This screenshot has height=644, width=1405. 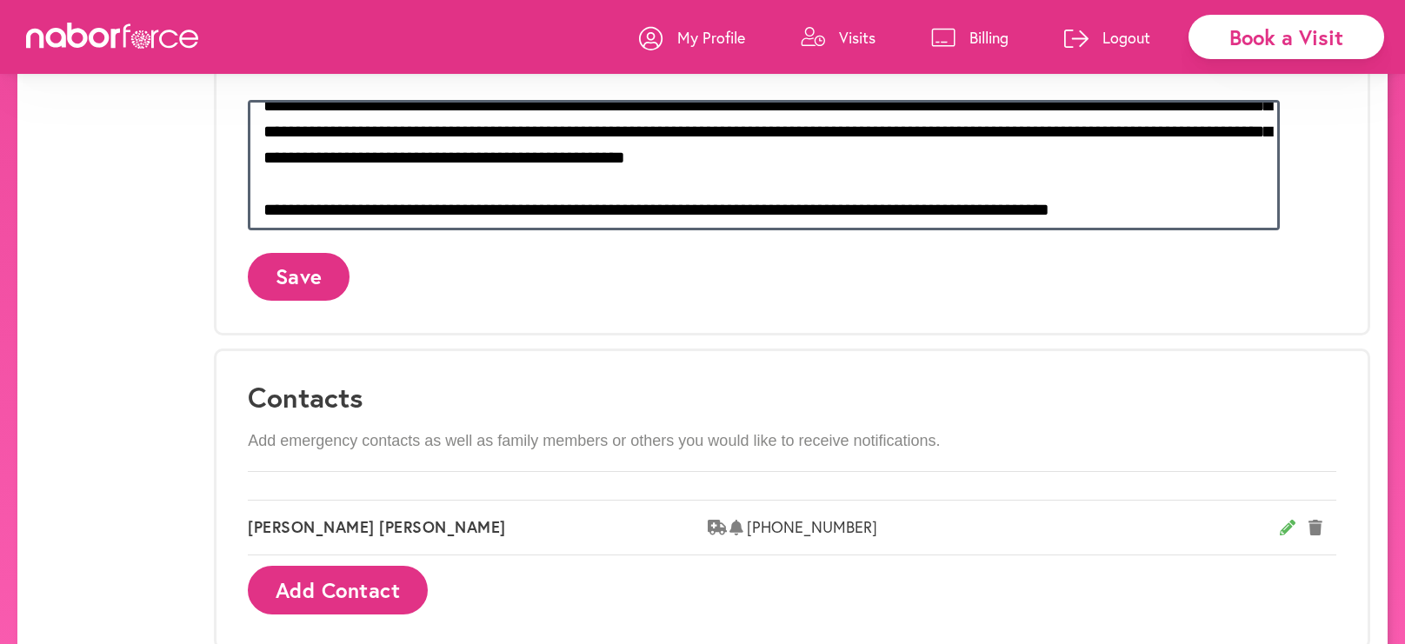 I want to click on p: My Profile, so click(x=711, y=37).